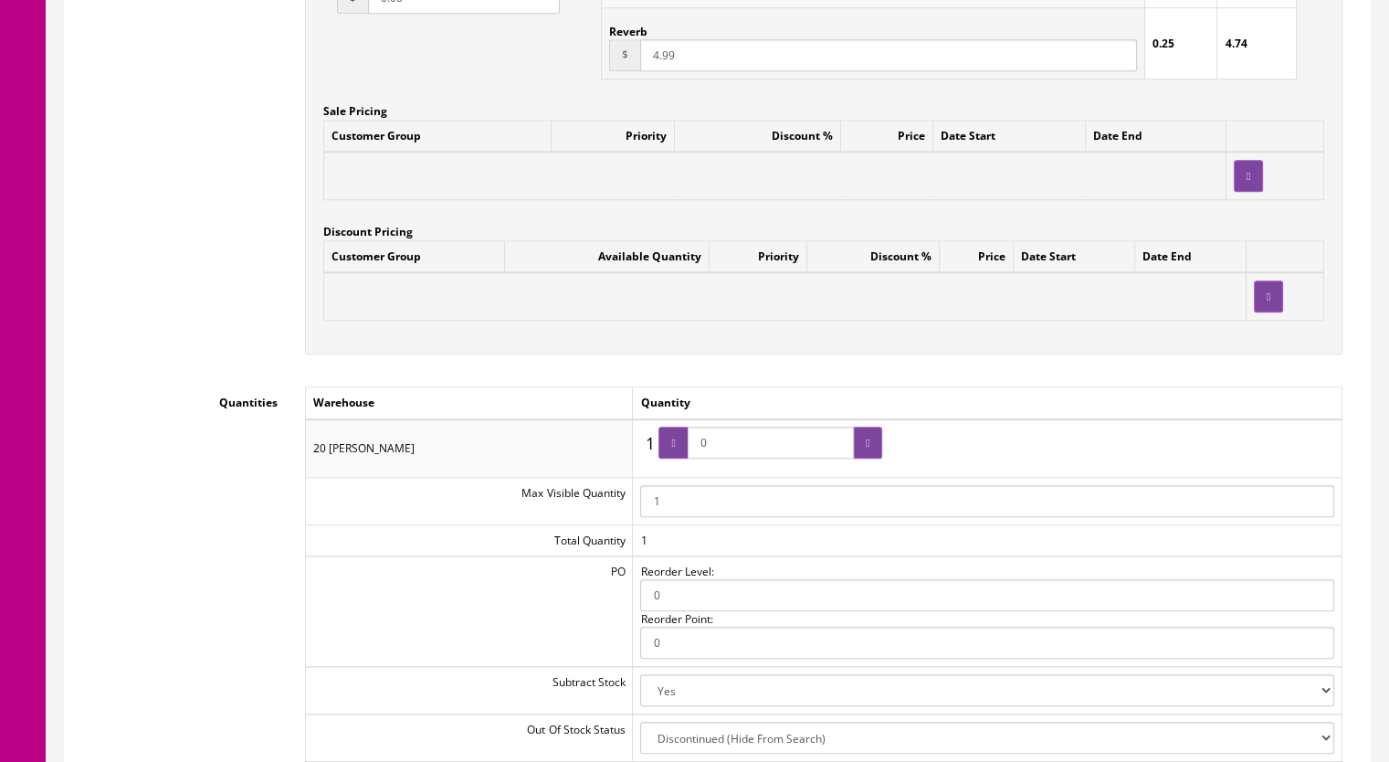  What do you see at coordinates (469, 690) in the screenshot?
I see `td: Subtract Stock` at bounding box center [469, 690].